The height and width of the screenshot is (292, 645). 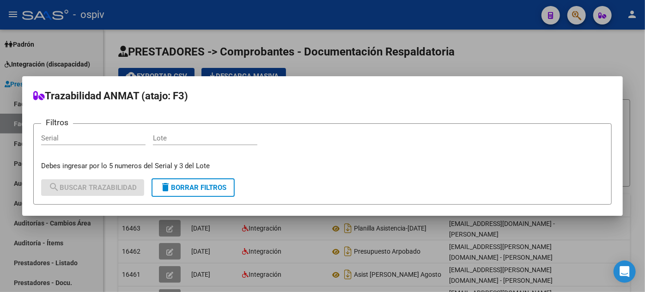 I want to click on h2: Trazabilidad ANMAT (atajo: F3), so click(x=322, y=96).